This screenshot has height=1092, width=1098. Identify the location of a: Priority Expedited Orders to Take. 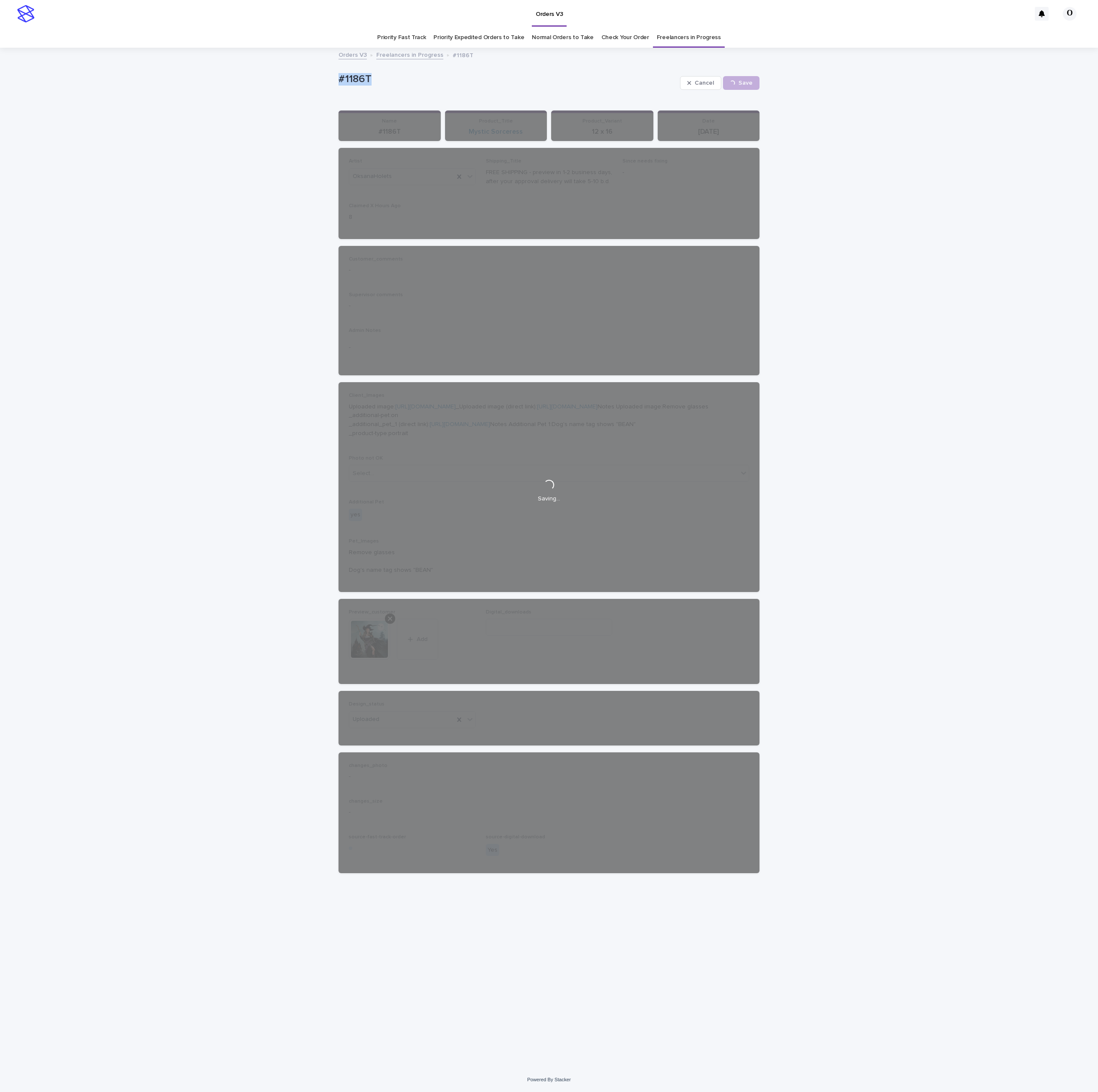
(478, 38).